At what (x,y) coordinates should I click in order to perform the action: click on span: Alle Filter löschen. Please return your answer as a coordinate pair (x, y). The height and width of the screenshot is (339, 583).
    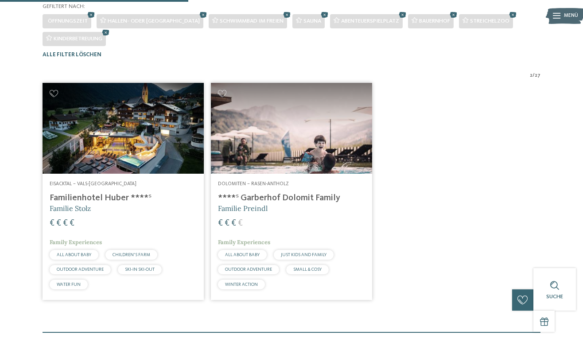
    Looking at the image, I should click on (72, 55).